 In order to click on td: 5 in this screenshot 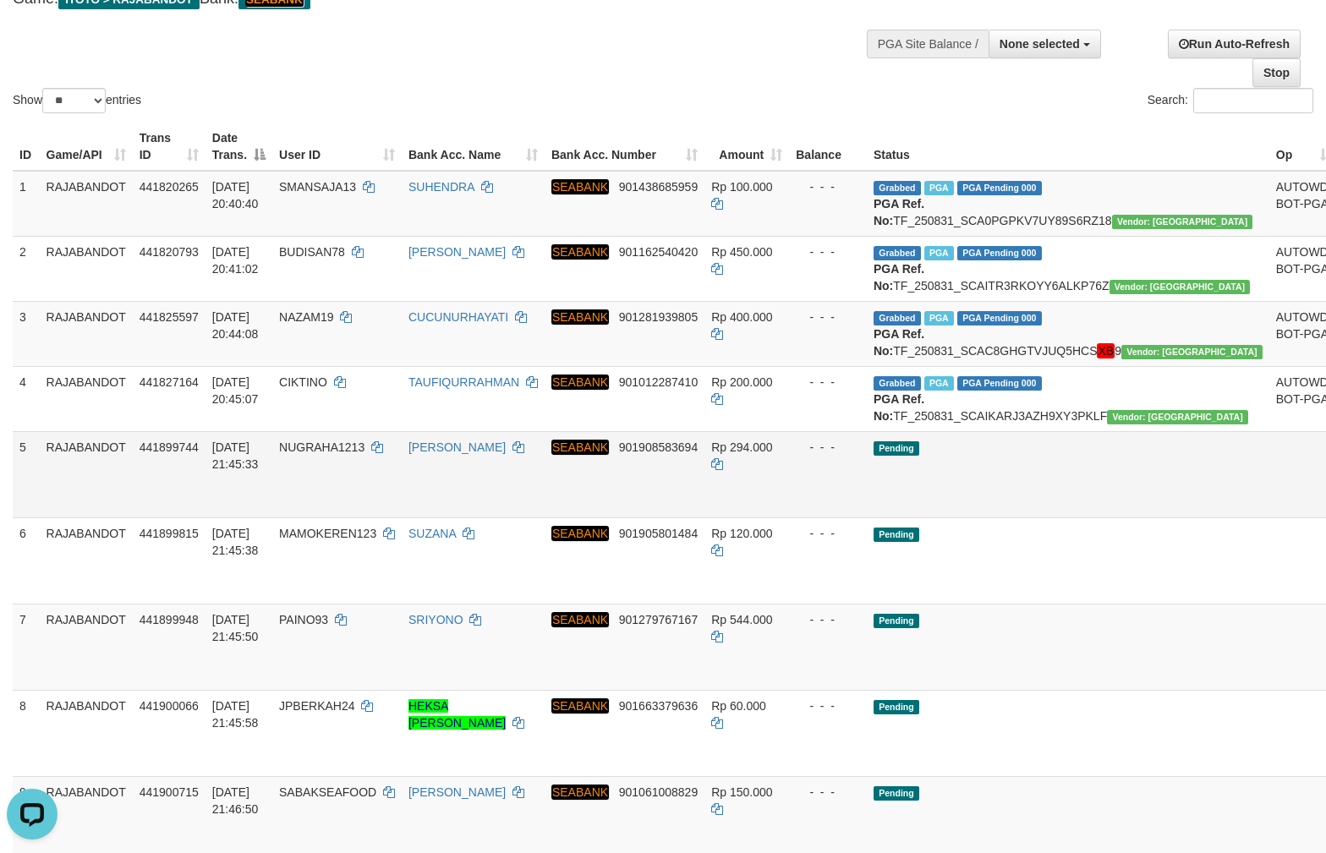, I will do `click(26, 474)`.